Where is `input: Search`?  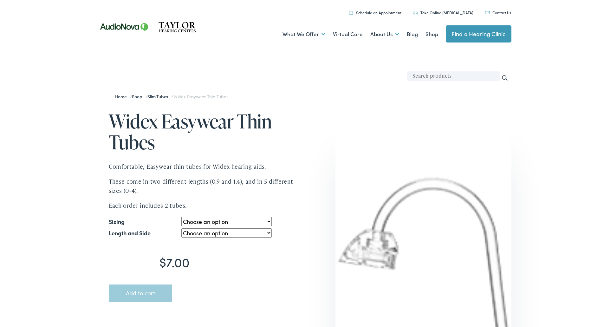 input: Search is located at coordinates (505, 78).